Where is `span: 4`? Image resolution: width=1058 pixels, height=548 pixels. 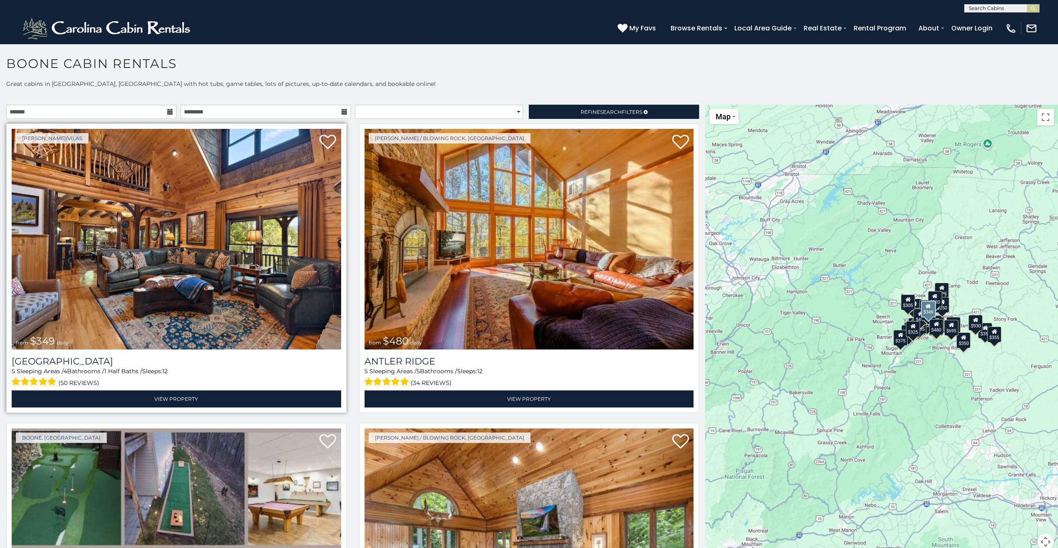 span: 4 is located at coordinates (65, 371).